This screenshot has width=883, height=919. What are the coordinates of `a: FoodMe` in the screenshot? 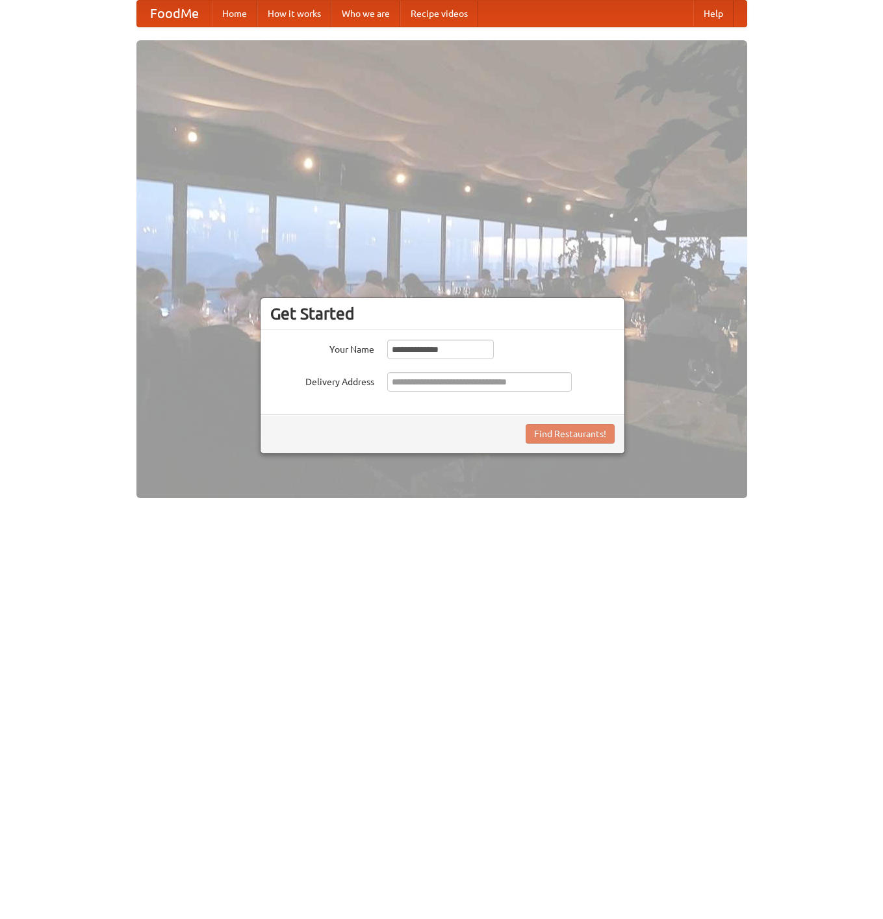 It's located at (174, 14).